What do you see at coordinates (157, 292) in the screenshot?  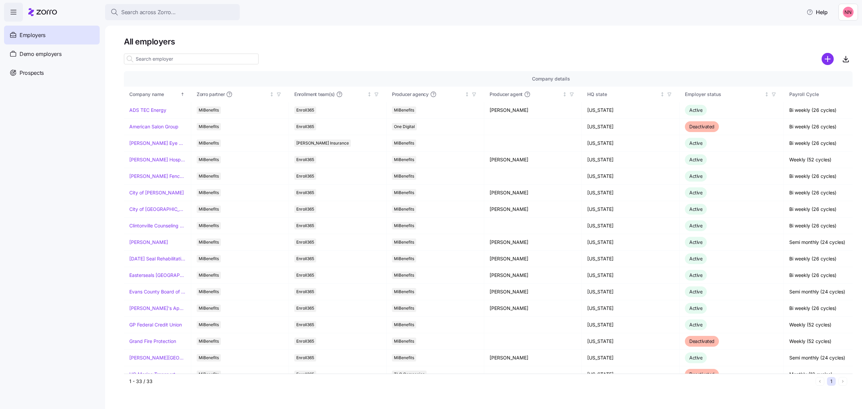 I see `a: Evans County Board of Commissioners` at bounding box center [157, 292].